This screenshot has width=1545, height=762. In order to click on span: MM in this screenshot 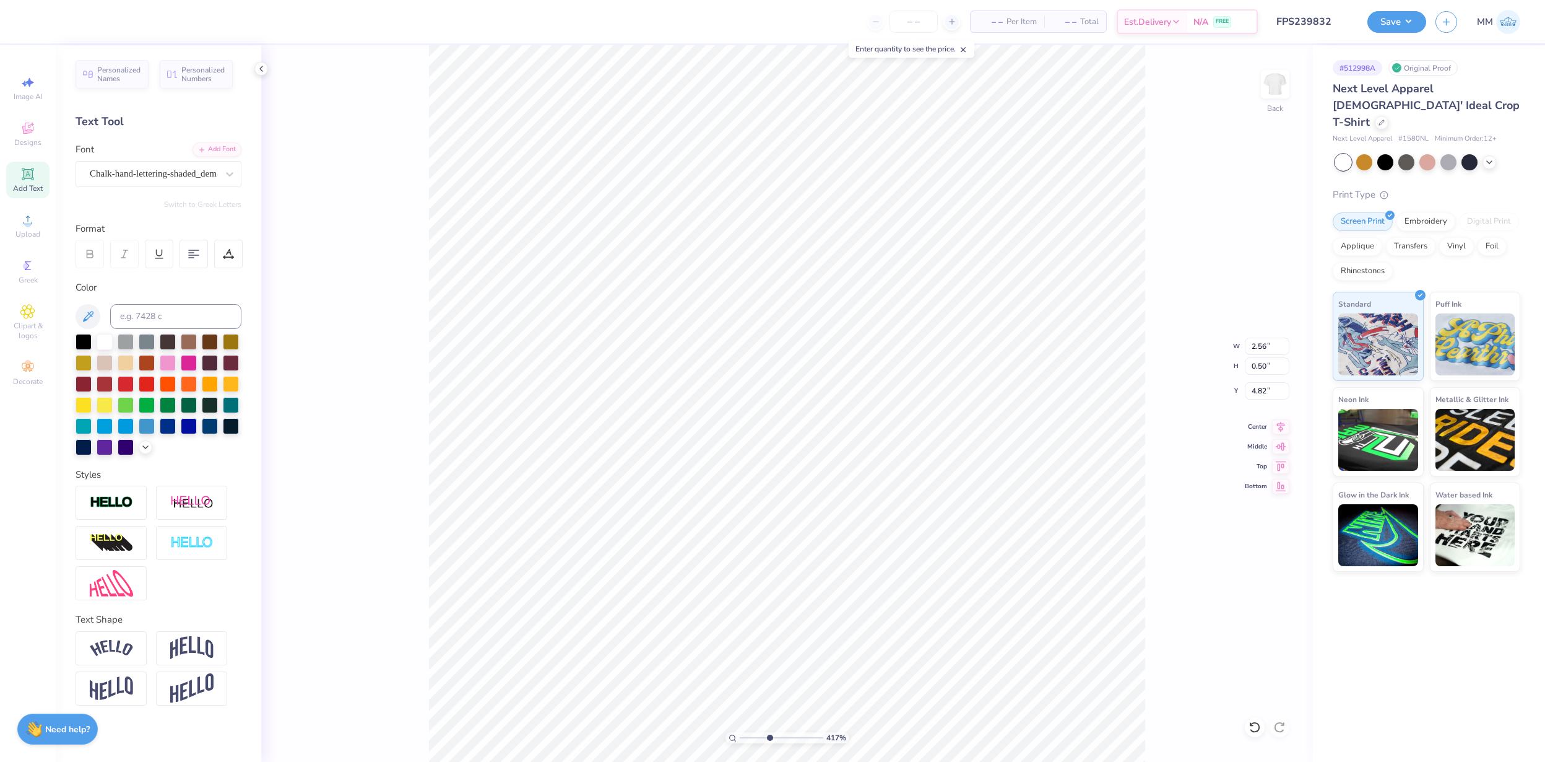, I will do `click(1485, 22)`.